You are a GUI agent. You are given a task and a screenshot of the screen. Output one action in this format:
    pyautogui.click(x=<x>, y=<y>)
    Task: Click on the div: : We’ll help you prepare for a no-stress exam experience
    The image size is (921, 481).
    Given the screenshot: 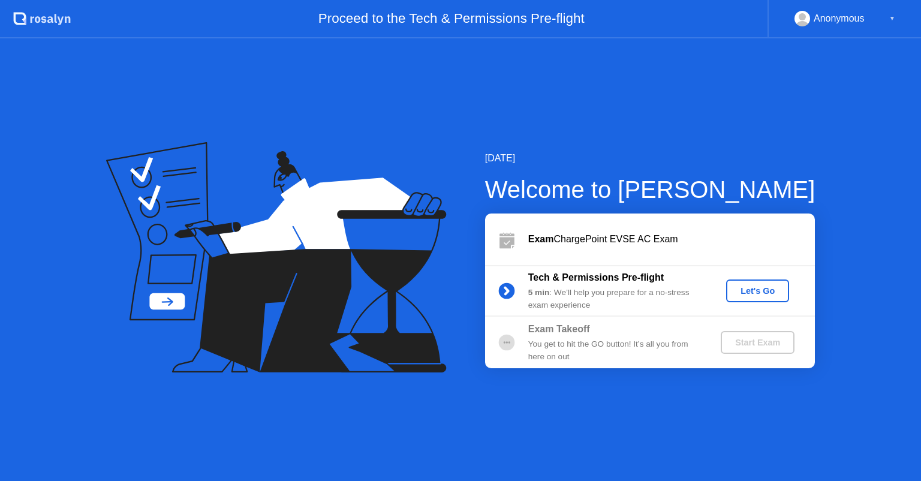 What is the action you would take?
    pyautogui.click(x=615, y=299)
    